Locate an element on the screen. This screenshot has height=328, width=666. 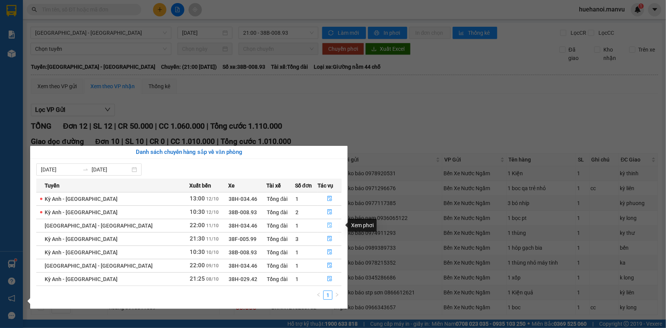
span: Xe is located at coordinates (231, 185).